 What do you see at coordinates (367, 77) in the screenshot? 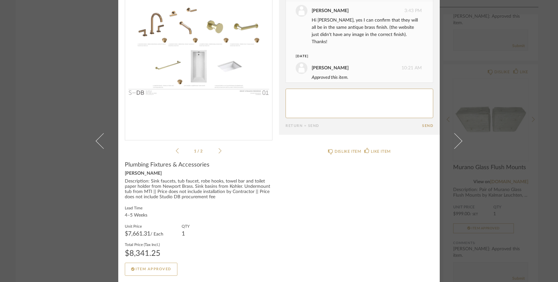
I see `div: Approved this item.` at bounding box center [367, 77].